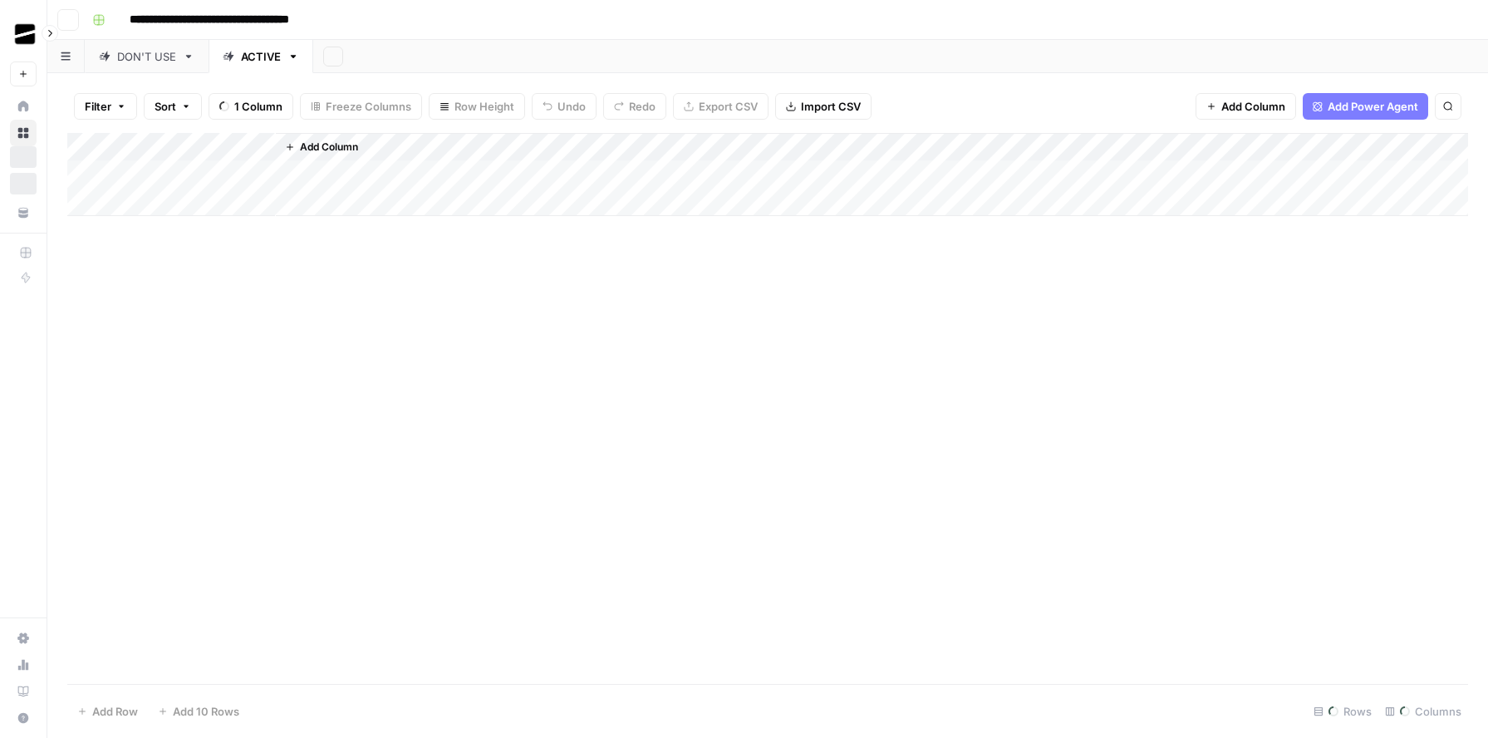  I want to click on button: Freeze Columns, so click(361, 106).